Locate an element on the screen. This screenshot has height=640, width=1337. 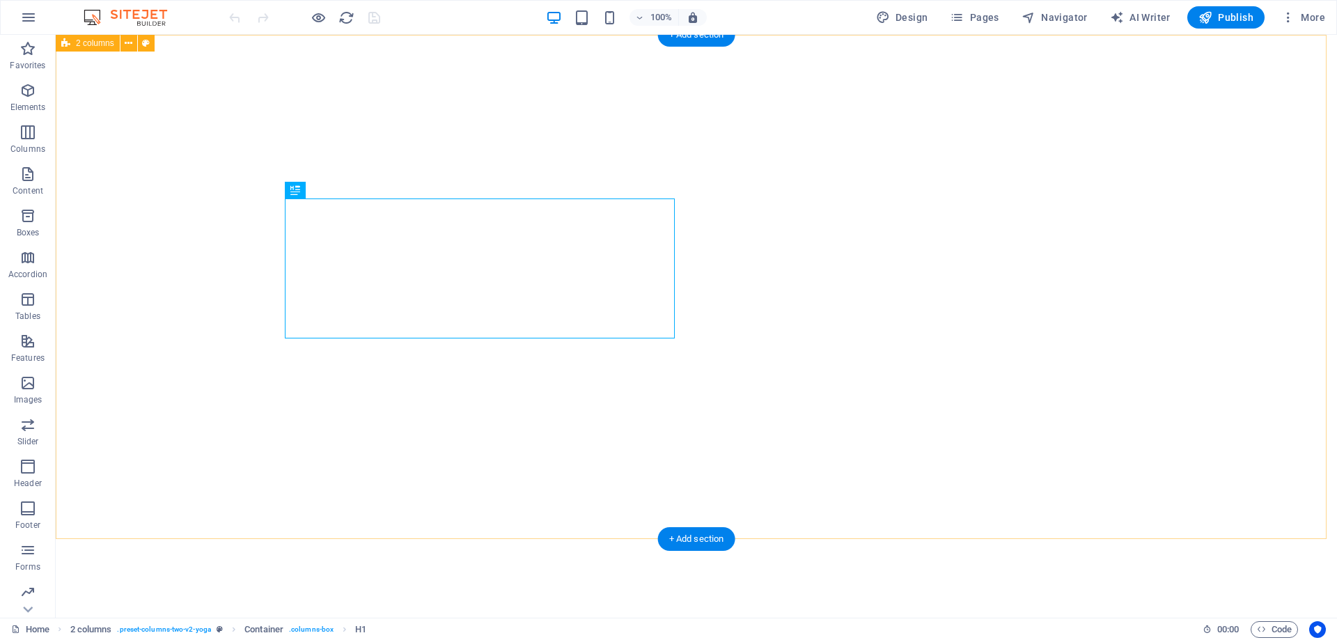
h6: Session time is located at coordinates (1221, 630).